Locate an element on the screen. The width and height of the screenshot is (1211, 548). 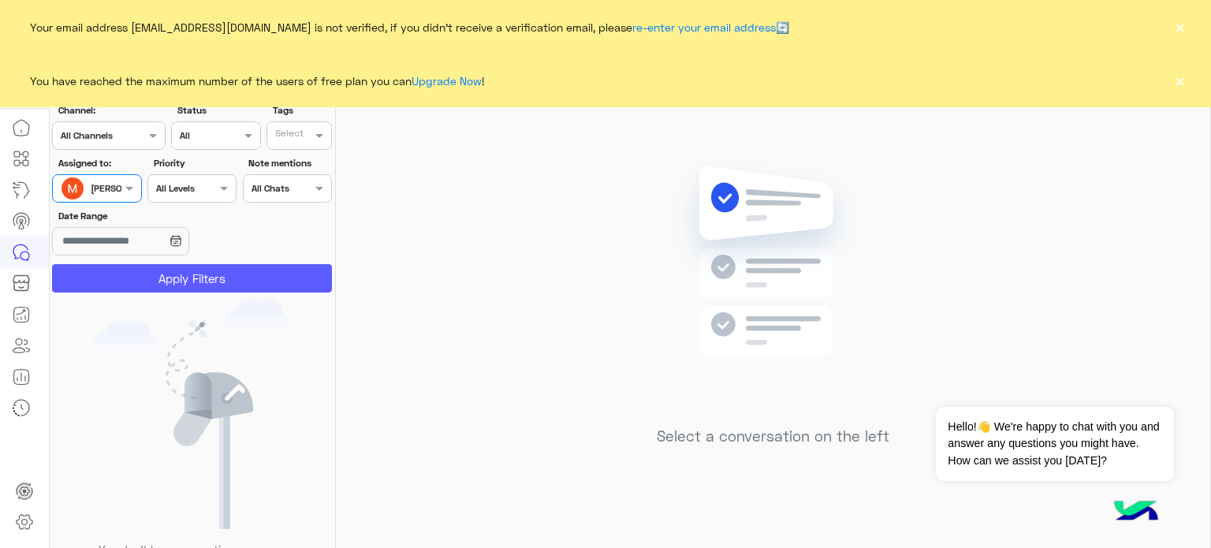
img: hulul-logo.png is located at coordinates (1136, 512).